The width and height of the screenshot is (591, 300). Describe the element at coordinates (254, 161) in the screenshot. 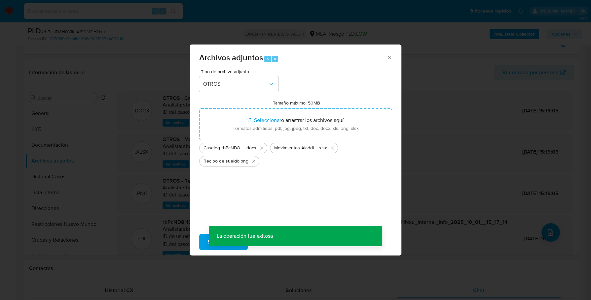

I see `button: Eliminar Recibo de sueldo.png` at that location.